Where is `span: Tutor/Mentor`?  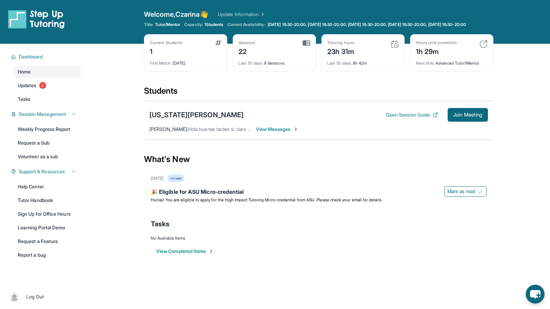
span: Tutor/Mentor is located at coordinates (168, 25).